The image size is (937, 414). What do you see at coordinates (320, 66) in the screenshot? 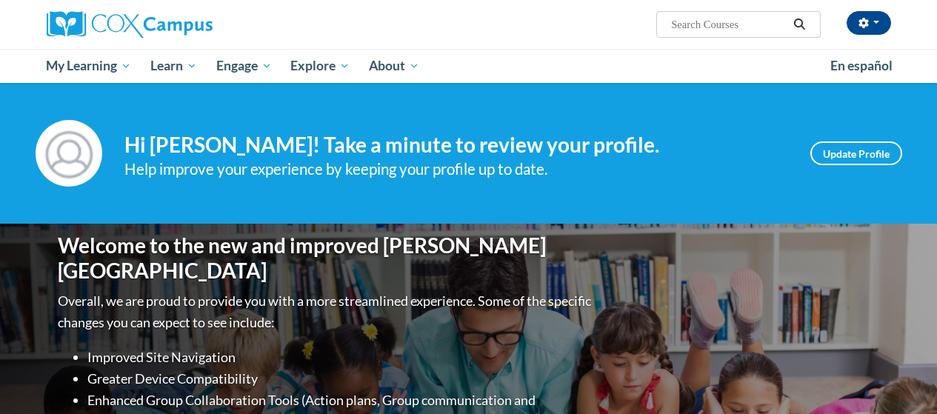
I see `span: Explore` at bounding box center [320, 66].